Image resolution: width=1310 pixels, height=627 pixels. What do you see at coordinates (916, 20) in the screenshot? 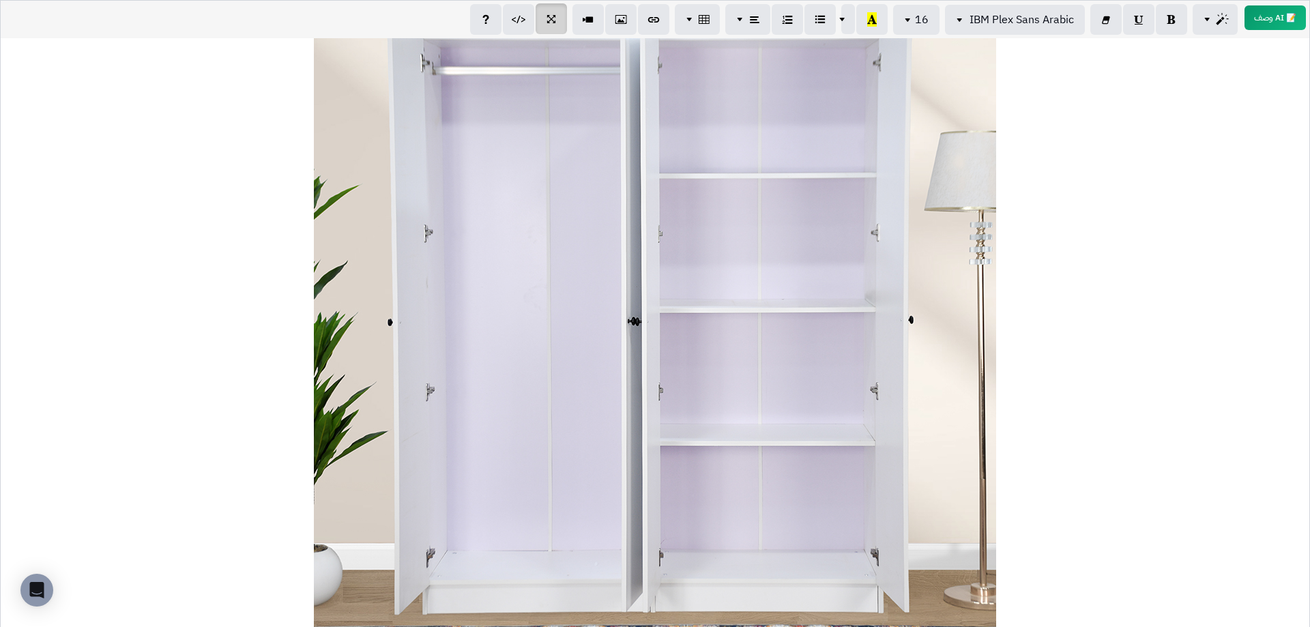
I see `button: 16` at bounding box center [916, 20].